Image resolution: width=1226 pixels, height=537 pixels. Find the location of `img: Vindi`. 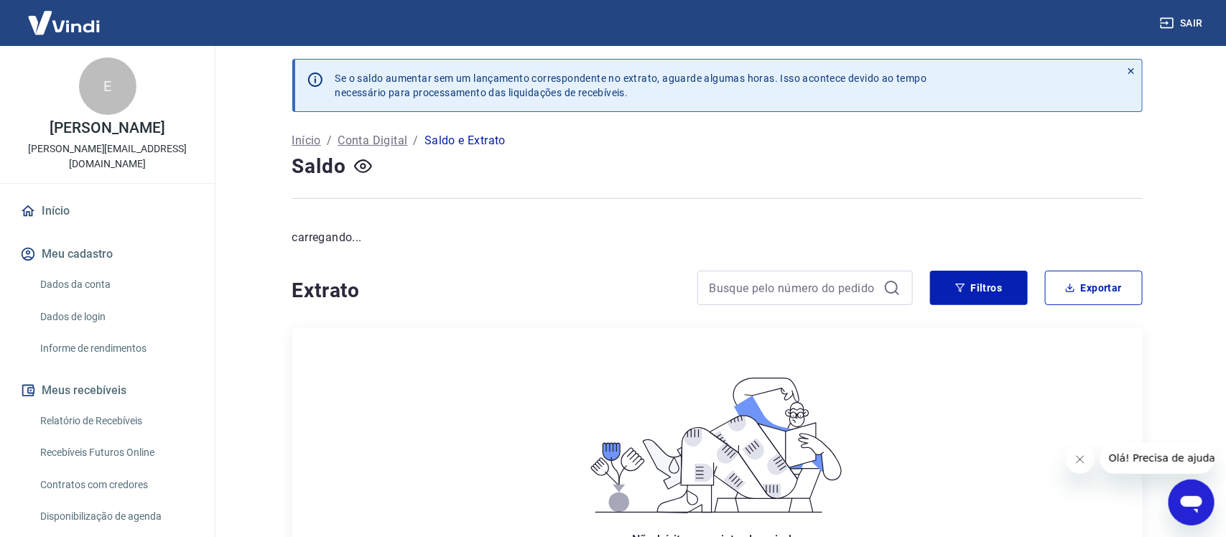

img: Vindi is located at coordinates (64, 22).